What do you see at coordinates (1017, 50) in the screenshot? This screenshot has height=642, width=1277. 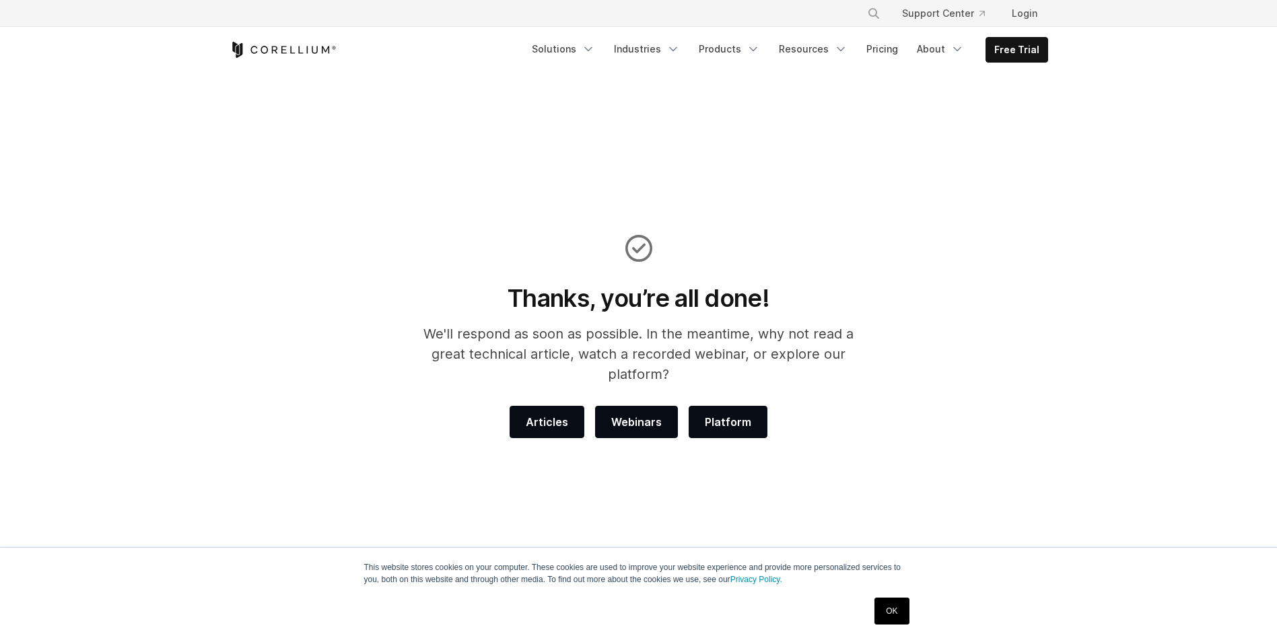 I see `a: Free Trial` at bounding box center [1017, 50].